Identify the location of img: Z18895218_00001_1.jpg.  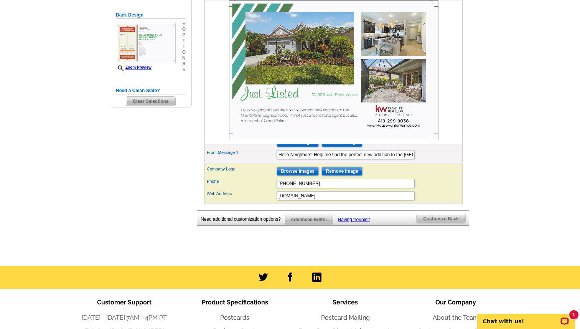
(334, 70).